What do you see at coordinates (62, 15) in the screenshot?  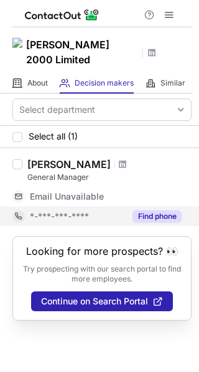 I see `img: ContactOut v5.3.10` at bounding box center [62, 15].